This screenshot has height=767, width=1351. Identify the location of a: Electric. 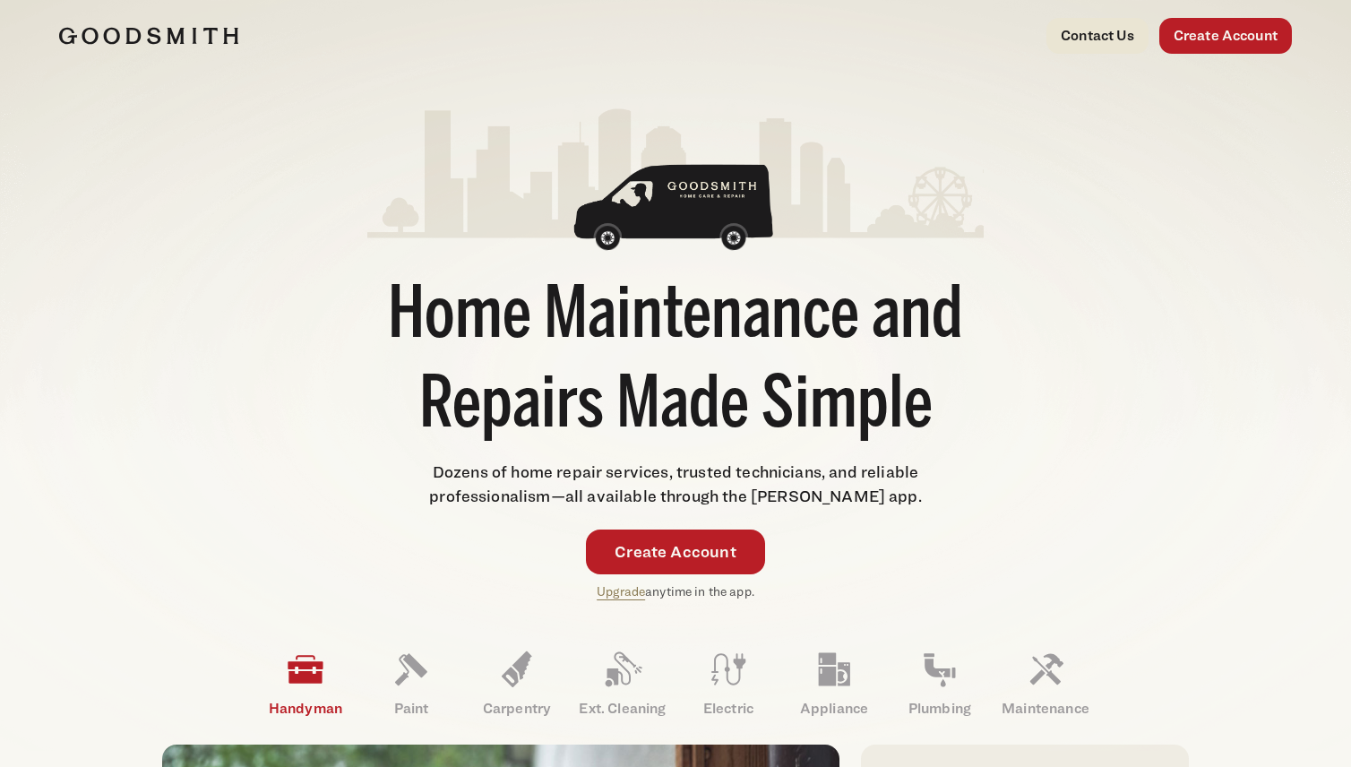
(728, 683).